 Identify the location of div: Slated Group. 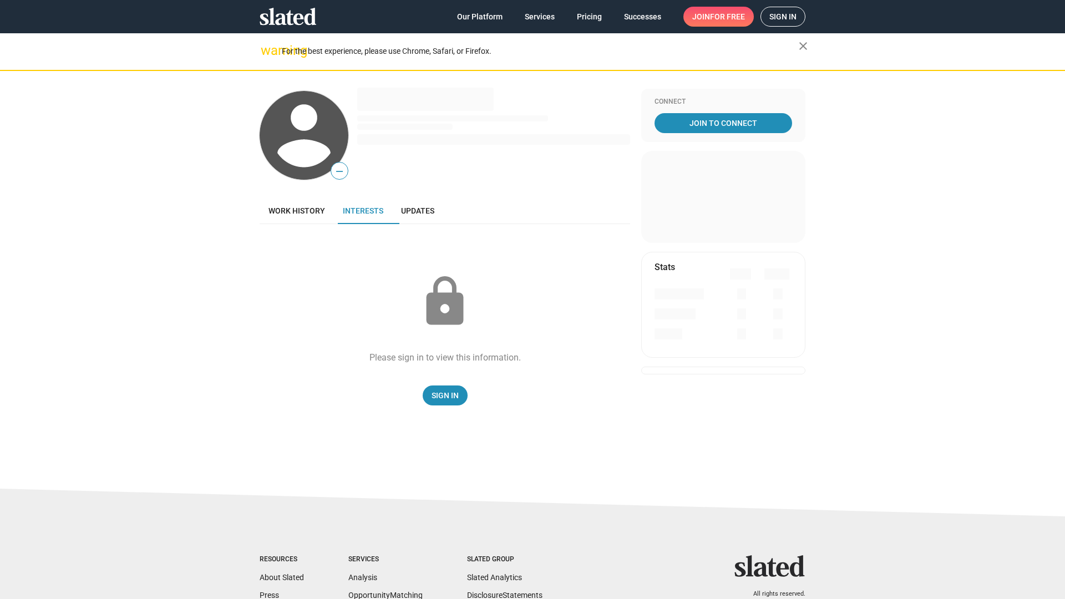
(505, 560).